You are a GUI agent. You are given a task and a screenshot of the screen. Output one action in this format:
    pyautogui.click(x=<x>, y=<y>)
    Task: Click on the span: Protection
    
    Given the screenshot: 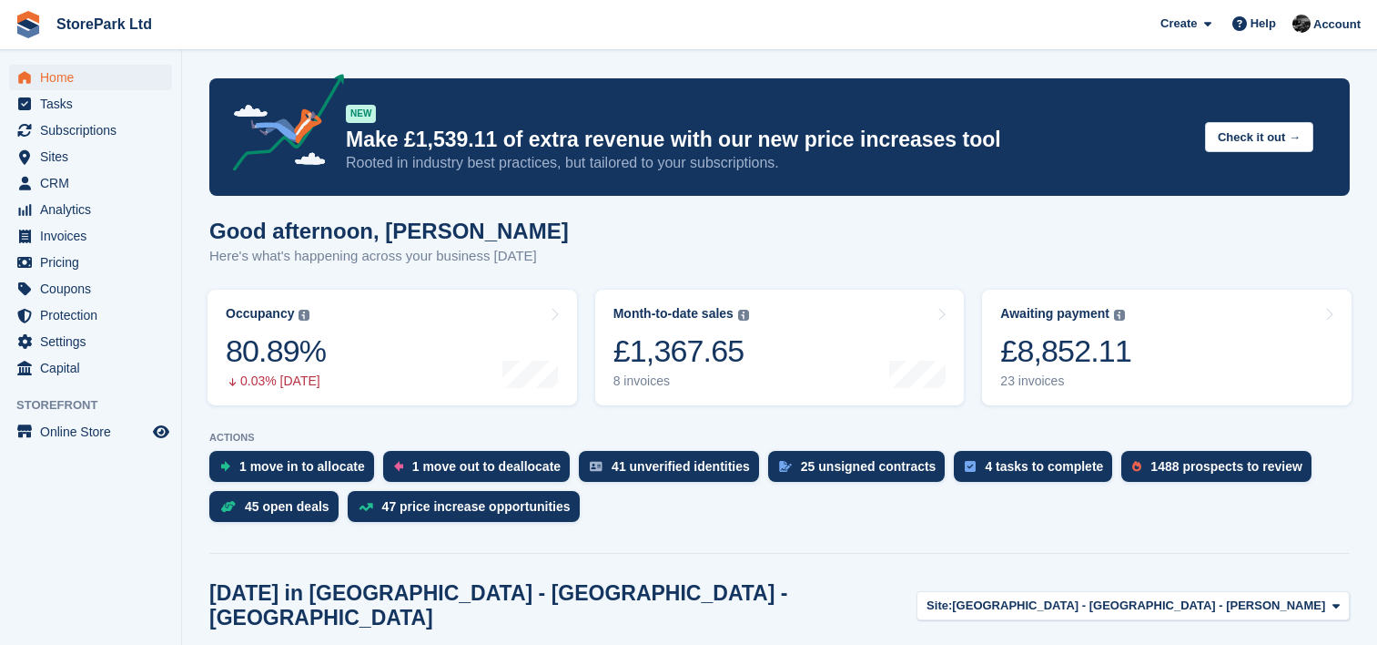 What is the action you would take?
    pyautogui.click(x=95, y=315)
    